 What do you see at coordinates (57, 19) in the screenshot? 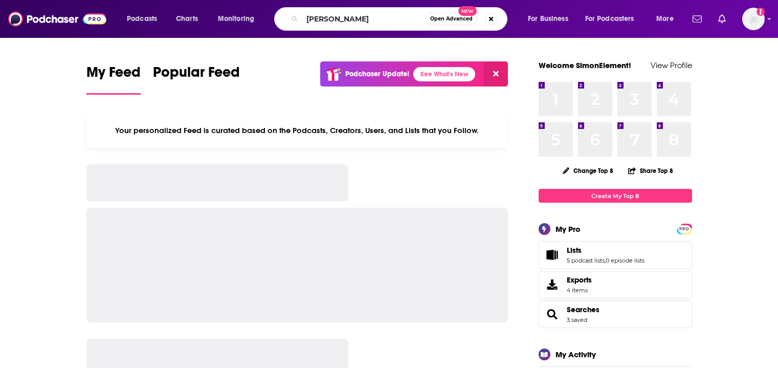
I see `img: Podchaser - Follow, Share and Rate Podcasts` at bounding box center [57, 19].